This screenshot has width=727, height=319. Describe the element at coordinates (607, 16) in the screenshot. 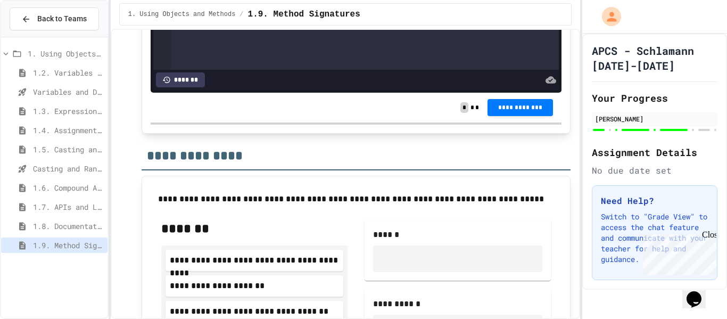

I see `div: My Account` at that location.